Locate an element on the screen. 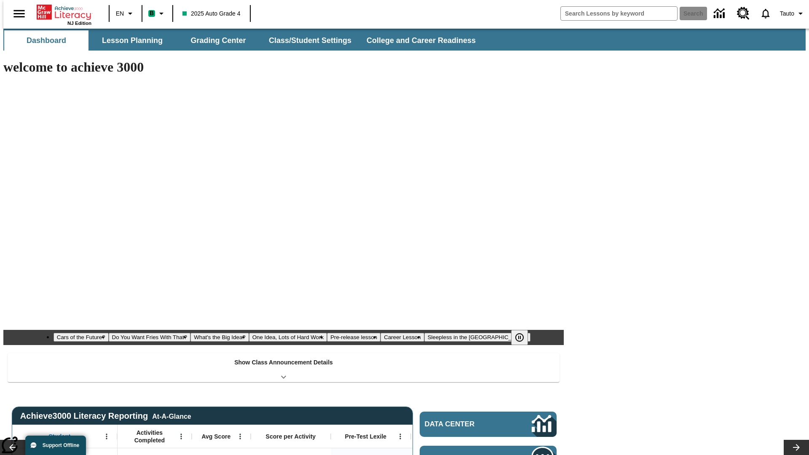  p: Show Class Announcement Details is located at coordinates (284, 362).